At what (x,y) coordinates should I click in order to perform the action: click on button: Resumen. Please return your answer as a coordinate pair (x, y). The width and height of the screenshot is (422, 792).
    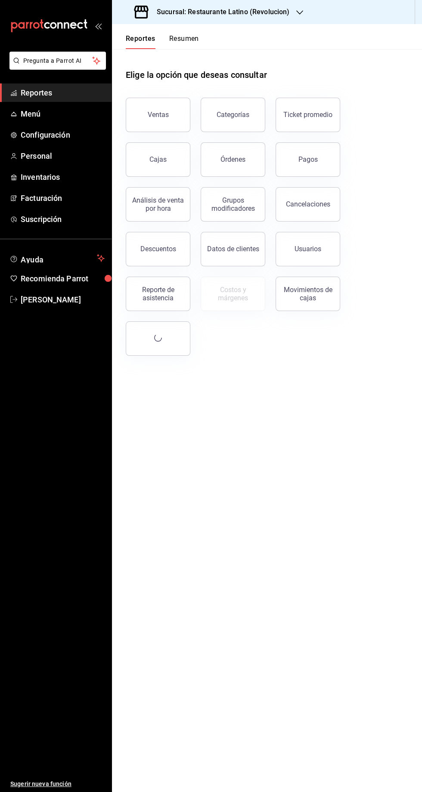
    Looking at the image, I should click on (184, 42).